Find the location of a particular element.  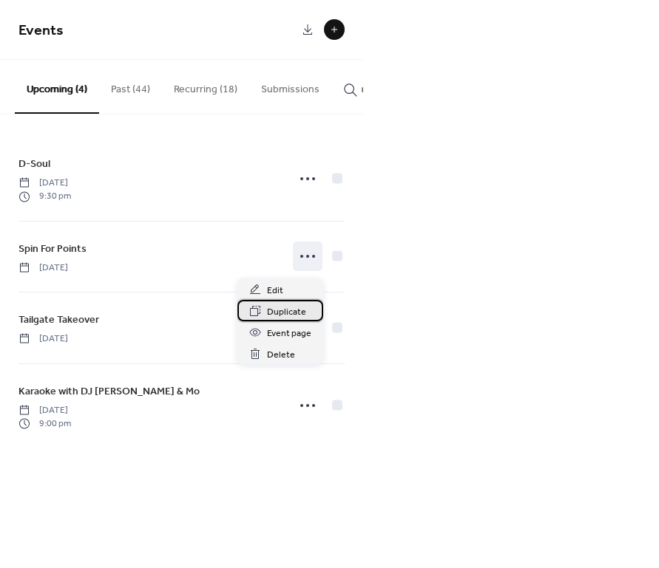

button: Submissions is located at coordinates (290, 86).